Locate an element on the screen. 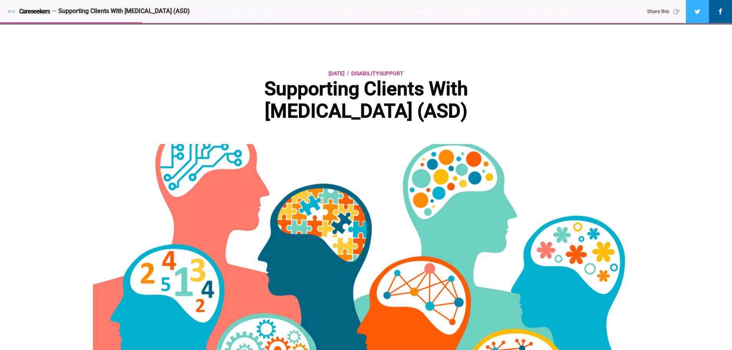  a: Careseekers is located at coordinates (29, 12).